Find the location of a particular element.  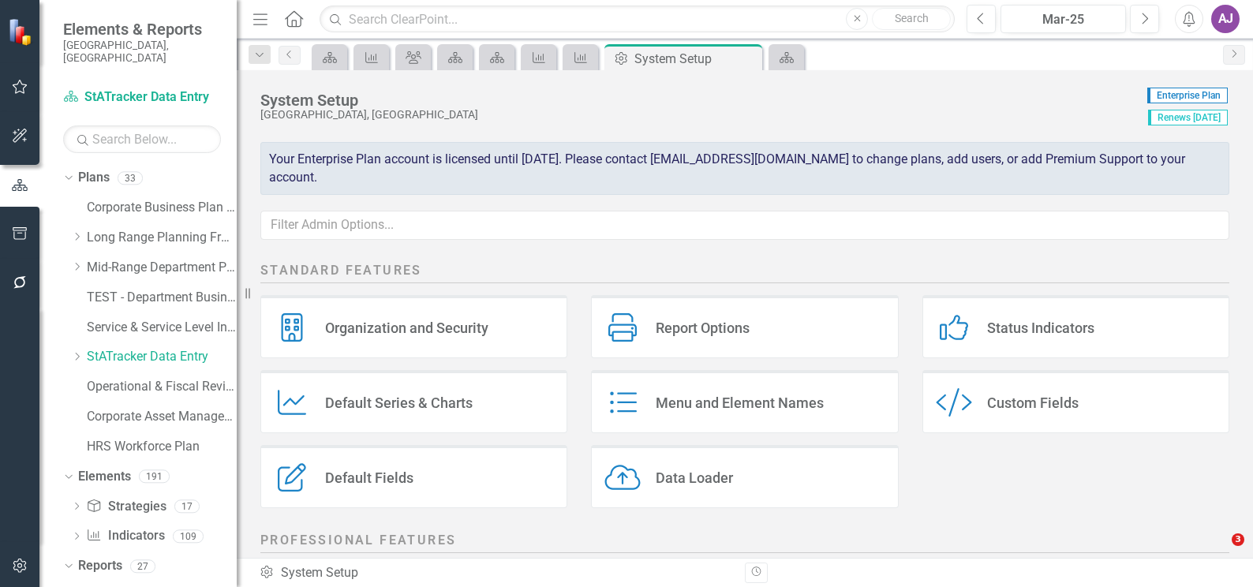

button: AJ is located at coordinates (1225, 19).